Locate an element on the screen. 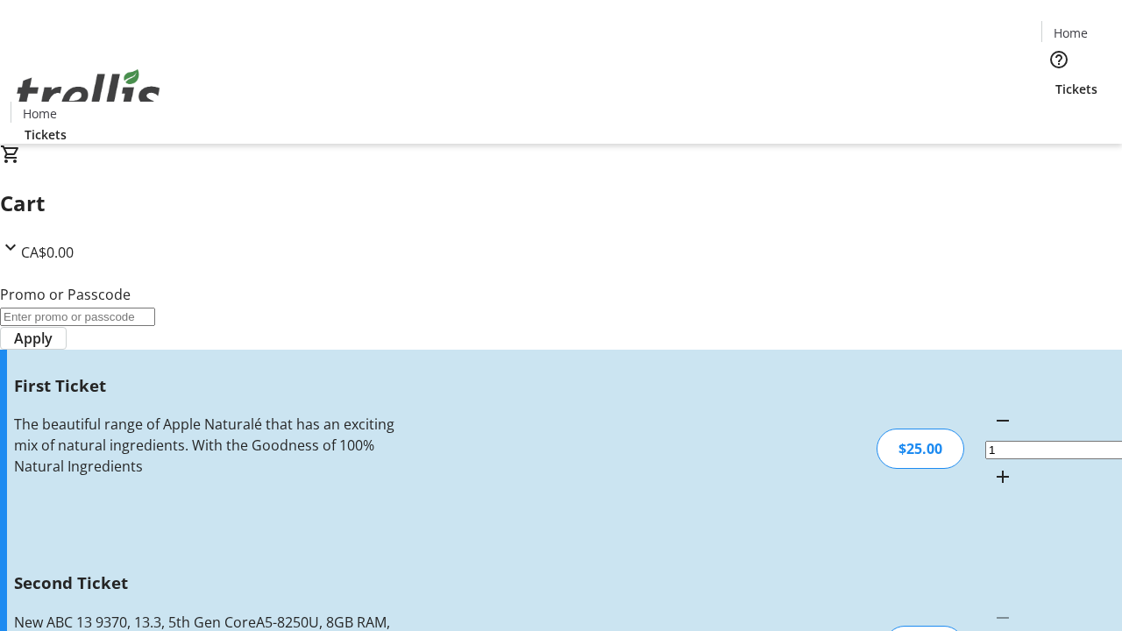 The width and height of the screenshot is (1122, 631). img: Orient E2E Organization nSBodVTfVw's Logo is located at coordinates (89, 94).